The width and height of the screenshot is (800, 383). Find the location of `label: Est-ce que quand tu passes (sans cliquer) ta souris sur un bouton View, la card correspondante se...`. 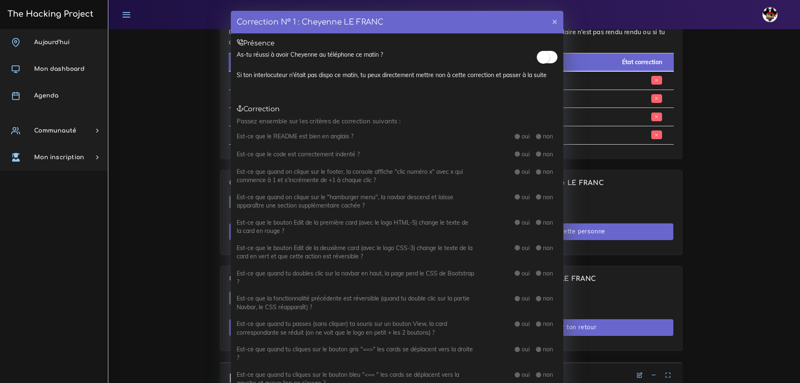

label: Est-ce que quand tu passes (sans cliquer) ta souris sur un bouton View, la card correspondante se... is located at coordinates (355, 328).